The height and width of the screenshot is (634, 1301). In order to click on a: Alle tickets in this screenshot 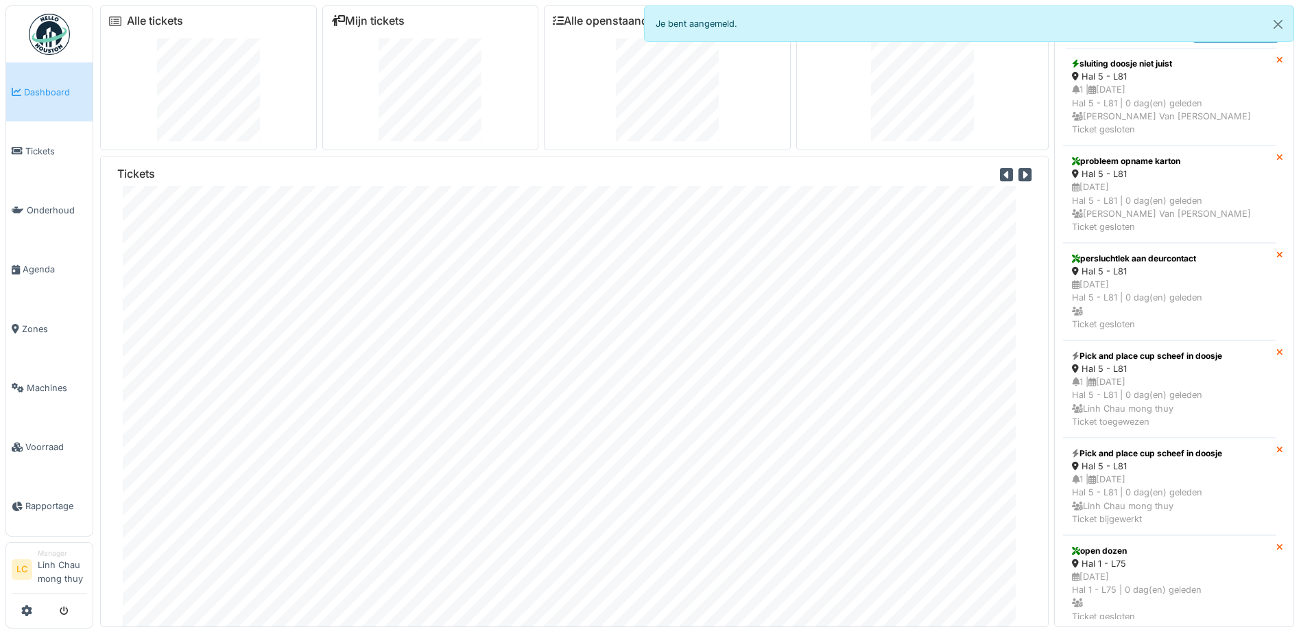, I will do `click(155, 21)`.